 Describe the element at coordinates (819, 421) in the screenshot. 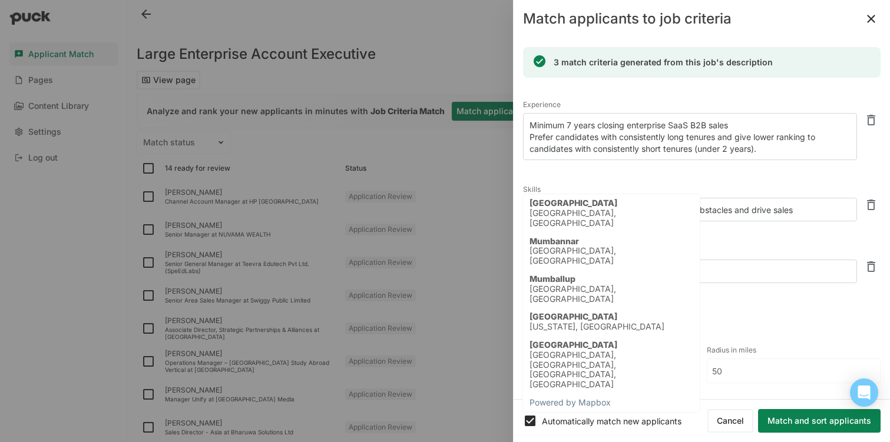

I see `button: Match and sort applicants` at that location.